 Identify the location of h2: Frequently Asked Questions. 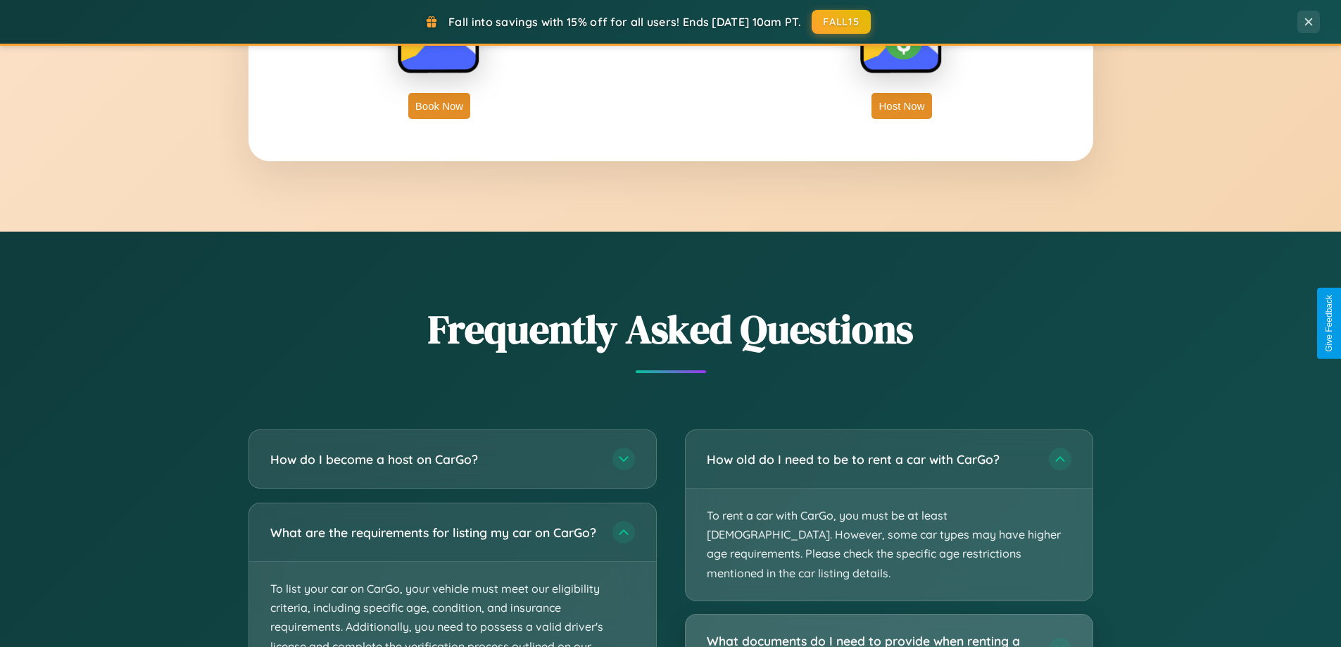
(671, 329).